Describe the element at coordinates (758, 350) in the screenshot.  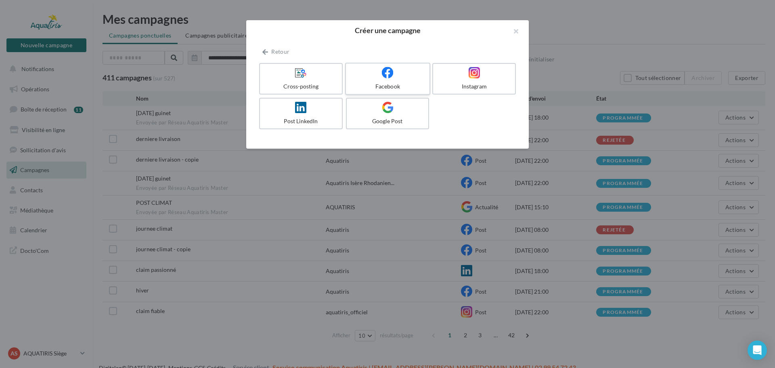
I see `div: Open Intercom Messenger` at that location.